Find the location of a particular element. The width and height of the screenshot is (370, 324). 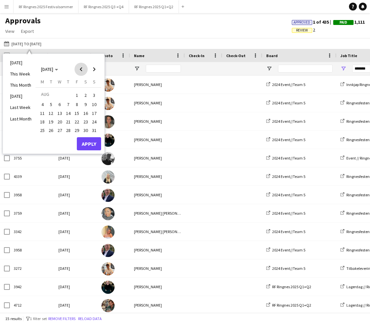

span: 1,111 is located at coordinates (349, 22).